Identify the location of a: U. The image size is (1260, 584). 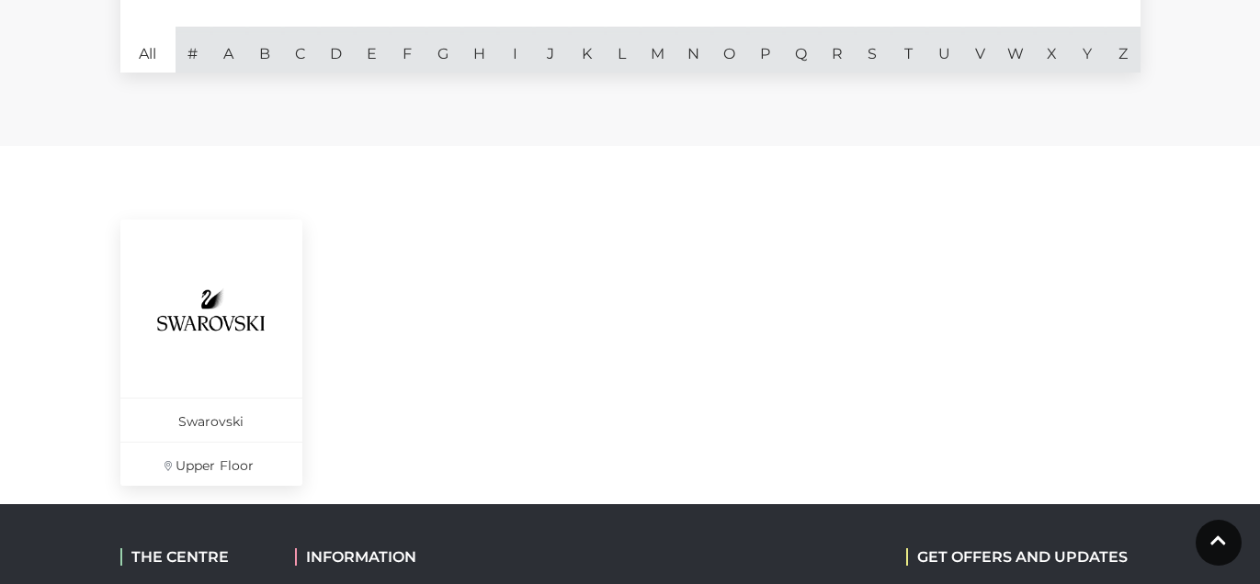
(944, 50).